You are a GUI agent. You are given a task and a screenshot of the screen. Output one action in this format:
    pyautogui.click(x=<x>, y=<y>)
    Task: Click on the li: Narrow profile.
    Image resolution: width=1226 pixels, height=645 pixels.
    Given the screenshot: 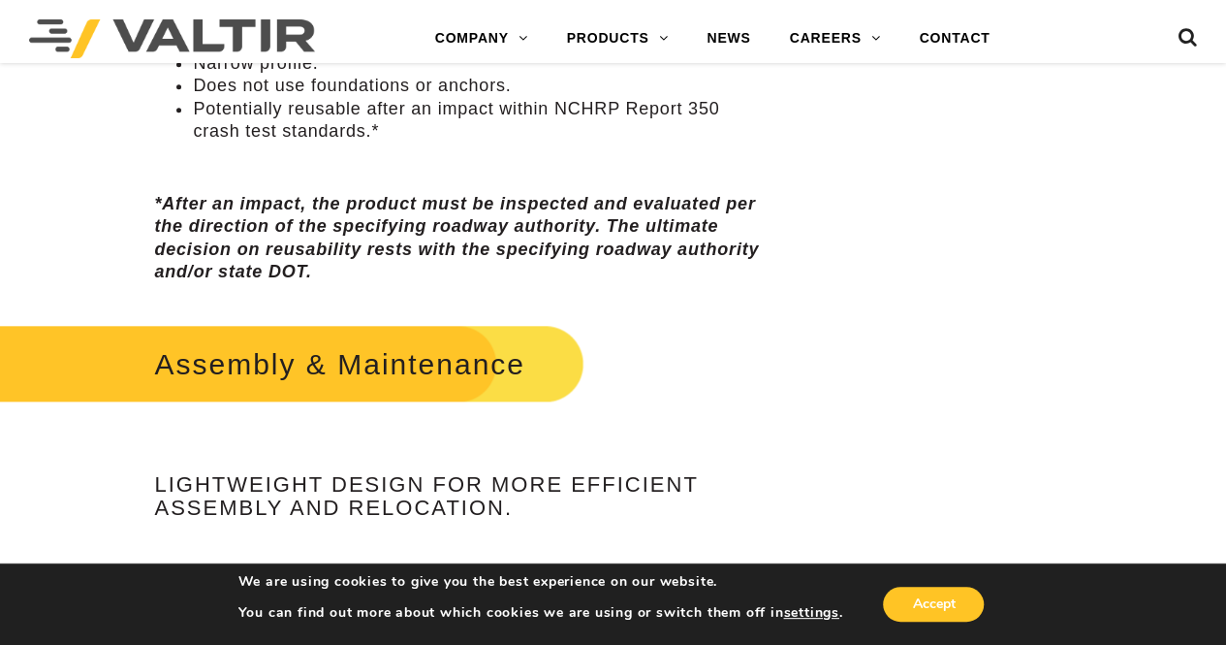 What is the action you would take?
    pyautogui.click(x=479, y=63)
    